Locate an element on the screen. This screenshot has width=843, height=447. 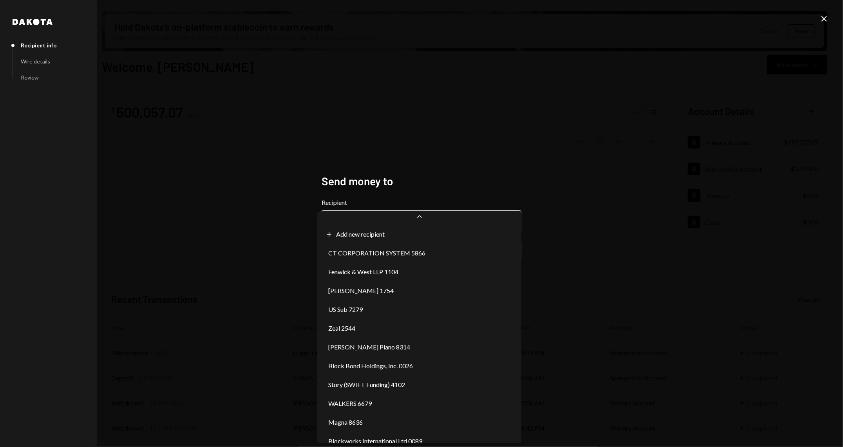
span: Magna 8636 is located at coordinates (346, 423).